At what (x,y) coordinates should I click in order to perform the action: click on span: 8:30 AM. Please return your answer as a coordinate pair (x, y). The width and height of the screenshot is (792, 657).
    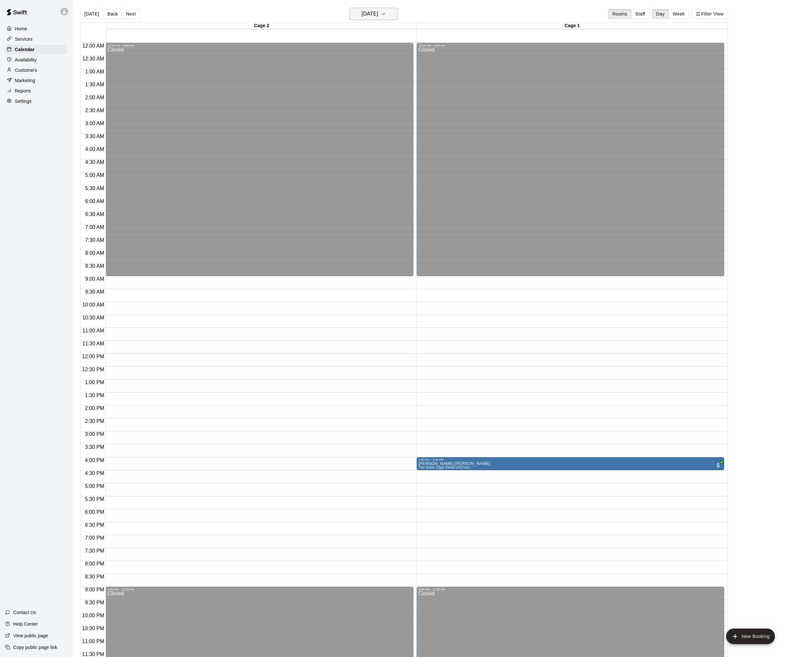
    Looking at the image, I should click on (95, 266).